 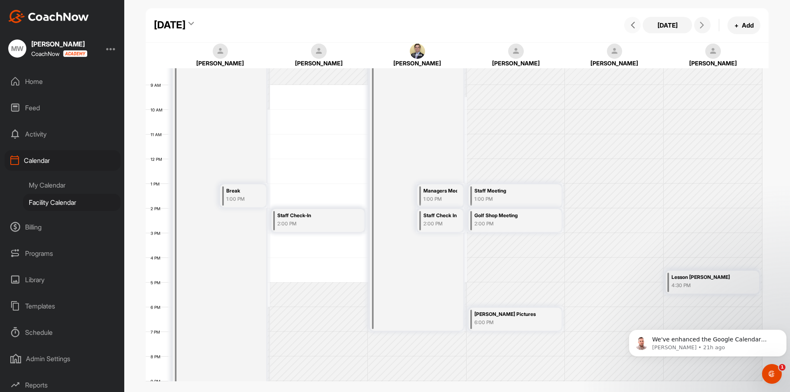 I want to click on div: 1 PM, so click(x=157, y=184).